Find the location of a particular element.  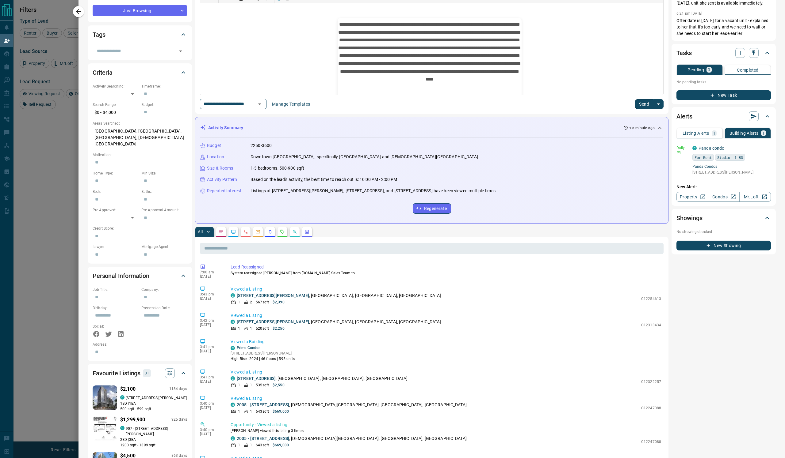

p: Opportunity - Viewed a listing is located at coordinates (446, 425).